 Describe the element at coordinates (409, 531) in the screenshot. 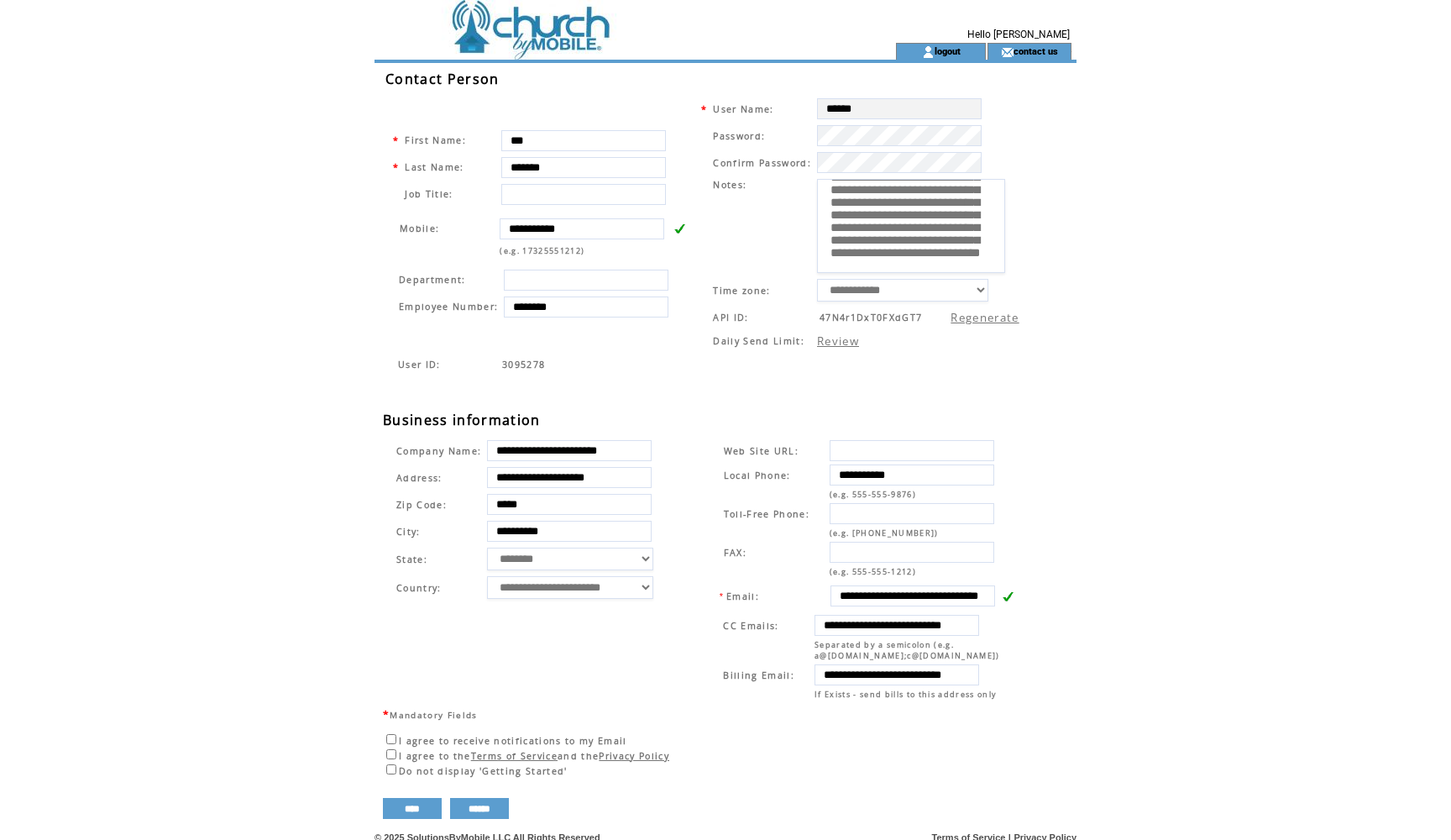

I see `span: City:` at that location.